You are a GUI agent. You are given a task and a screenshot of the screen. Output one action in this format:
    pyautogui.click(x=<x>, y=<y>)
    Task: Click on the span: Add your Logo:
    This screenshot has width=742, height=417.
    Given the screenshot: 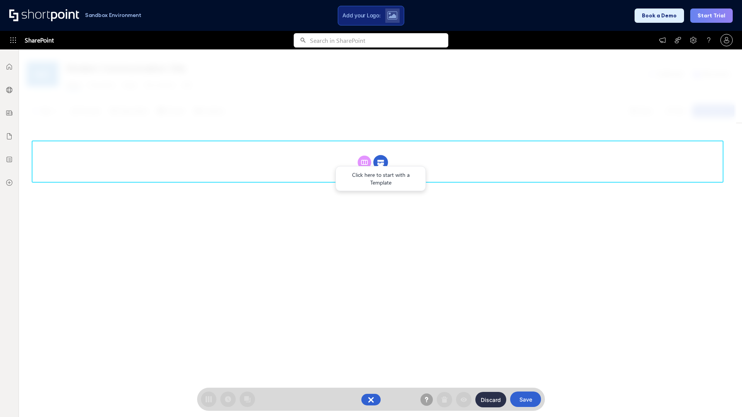 What is the action you would take?
    pyautogui.click(x=361, y=15)
    